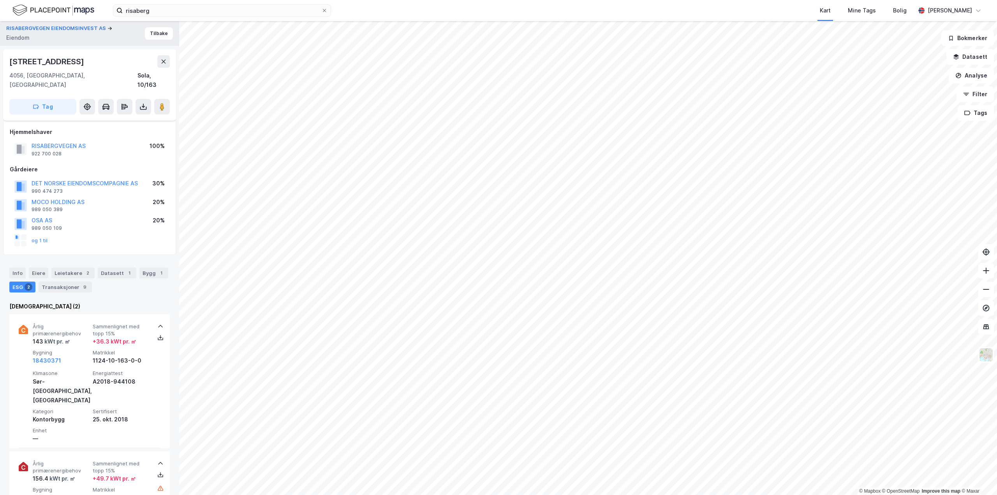  I want to click on div: 100%, so click(157, 146).